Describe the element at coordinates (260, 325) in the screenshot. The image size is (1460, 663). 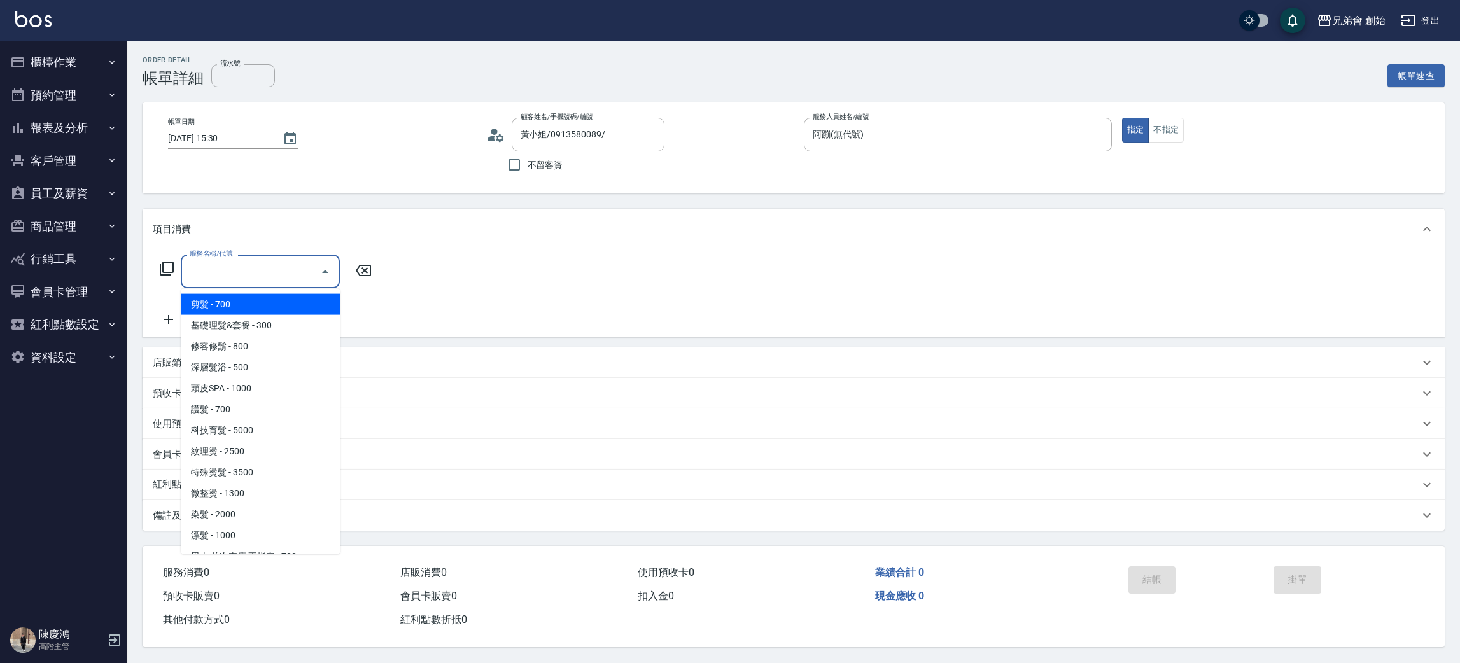
I see `span: 基礎理髮&套餐 - 300` at that location.